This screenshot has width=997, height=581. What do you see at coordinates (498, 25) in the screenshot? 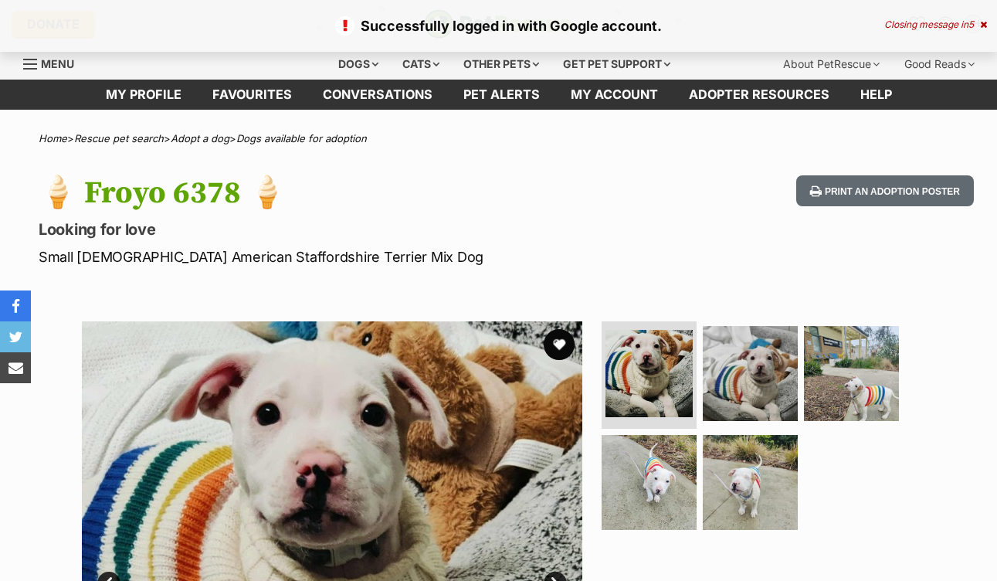
I see `p: Successfully logged in with Google account.` at bounding box center [498, 25].